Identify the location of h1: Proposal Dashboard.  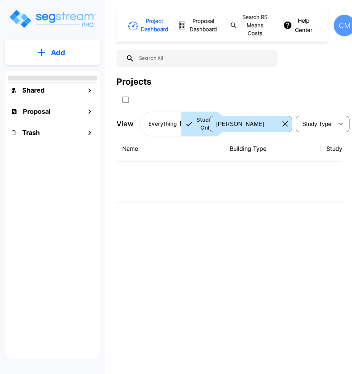
(204, 25).